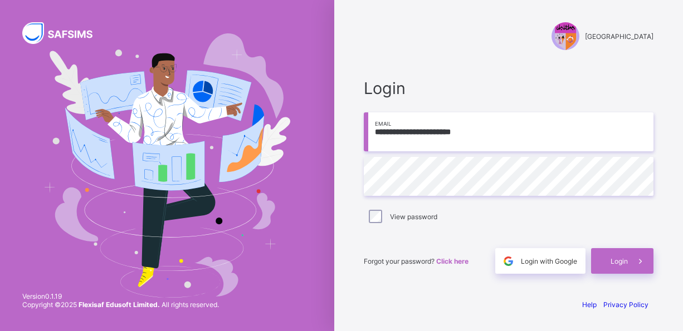 This screenshot has height=331, width=683. Describe the element at coordinates (626, 305) in the screenshot. I see `a: Privacy Policy` at that location.